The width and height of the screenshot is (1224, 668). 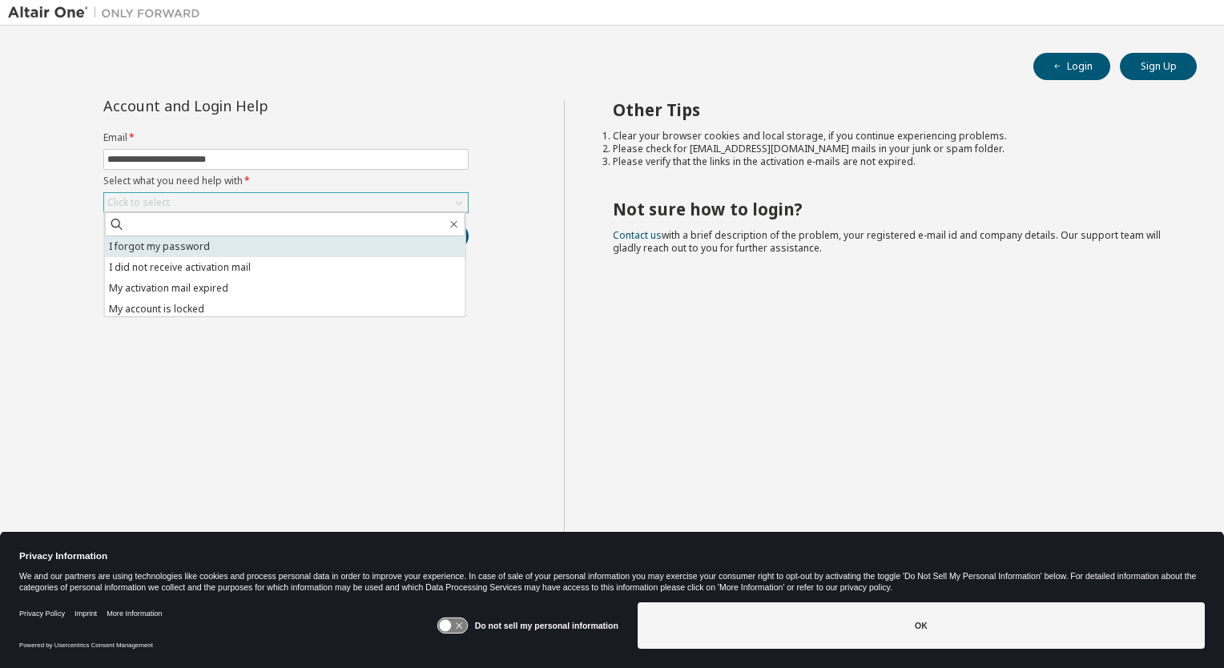 What do you see at coordinates (108, 13) in the screenshot?
I see `img: Altair One` at bounding box center [108, 13].